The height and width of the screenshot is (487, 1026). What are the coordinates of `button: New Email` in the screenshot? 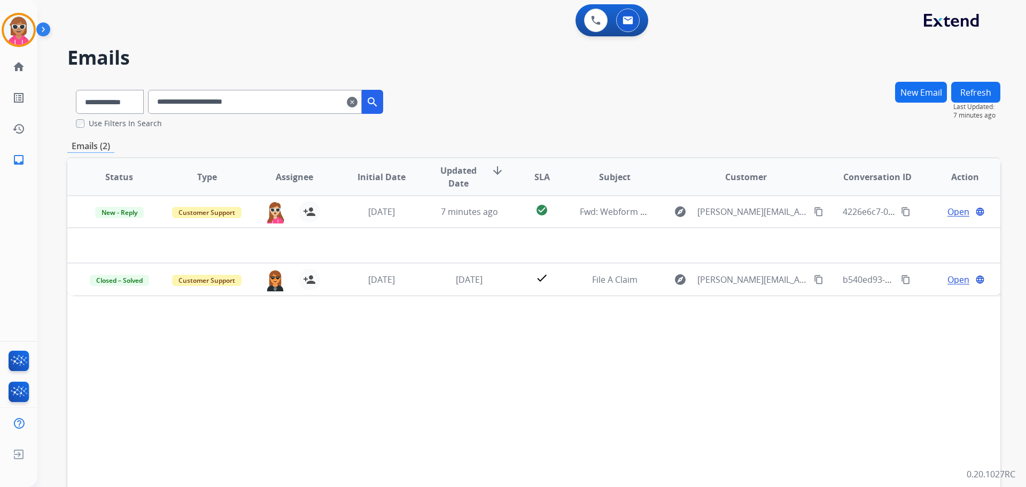 It's located at (920, 92).